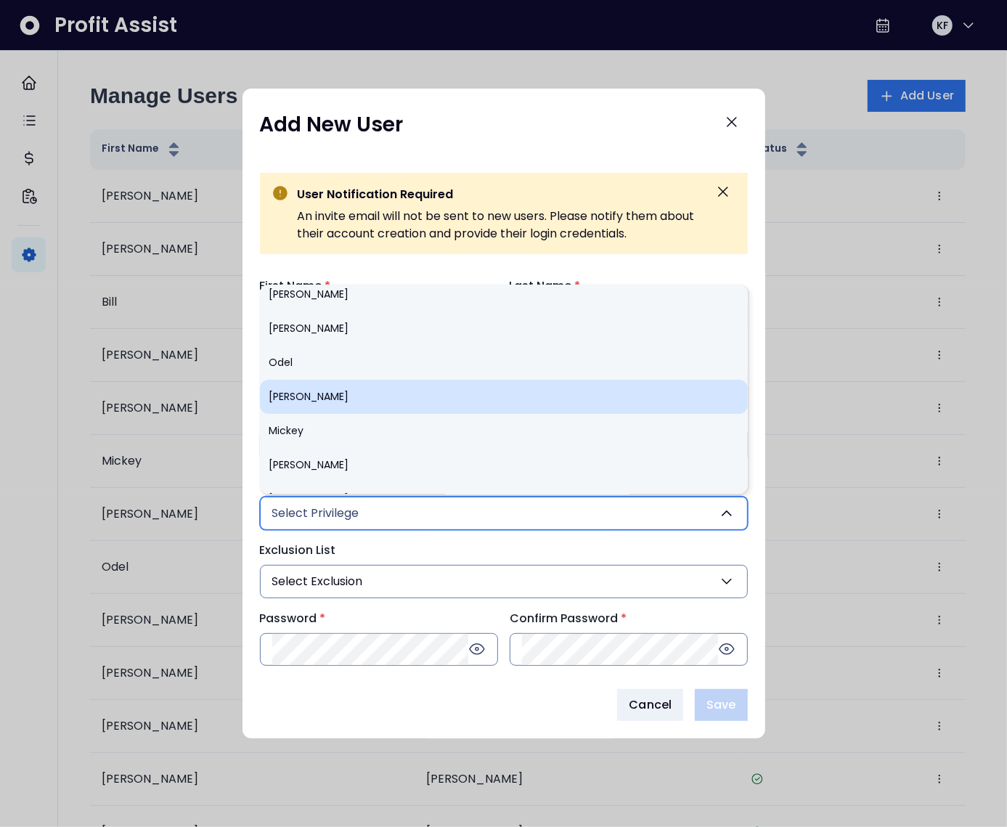 The height and width of the screenshot is (827, 1007). I want to click on p: An invite email will not be sent to new users. Please notify them about their account creation an..., so click(499, 225).